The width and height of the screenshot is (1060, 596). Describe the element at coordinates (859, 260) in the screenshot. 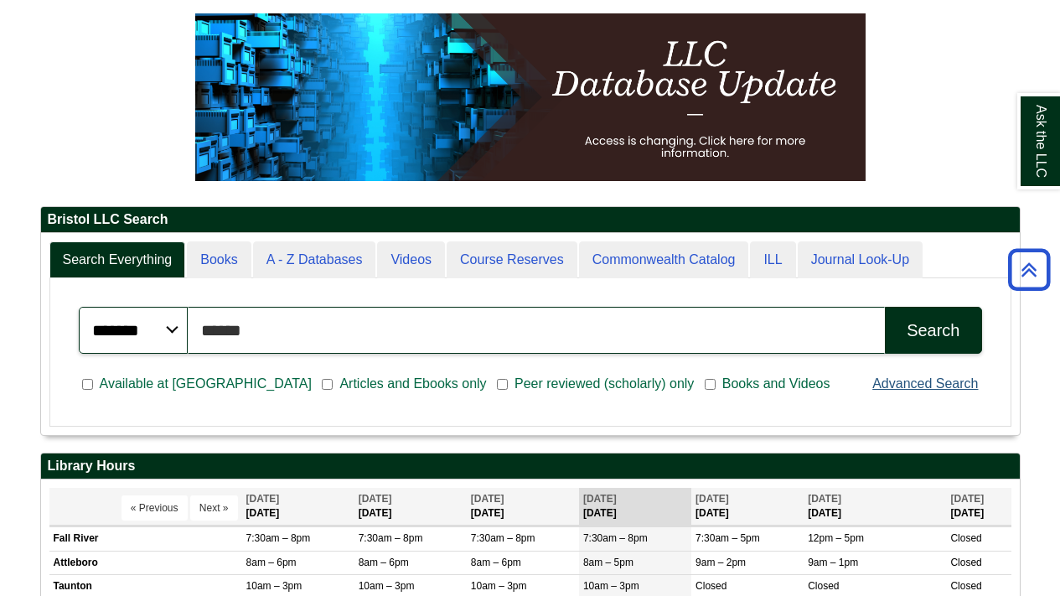

I see `a: Journal Look-Up` at that location.